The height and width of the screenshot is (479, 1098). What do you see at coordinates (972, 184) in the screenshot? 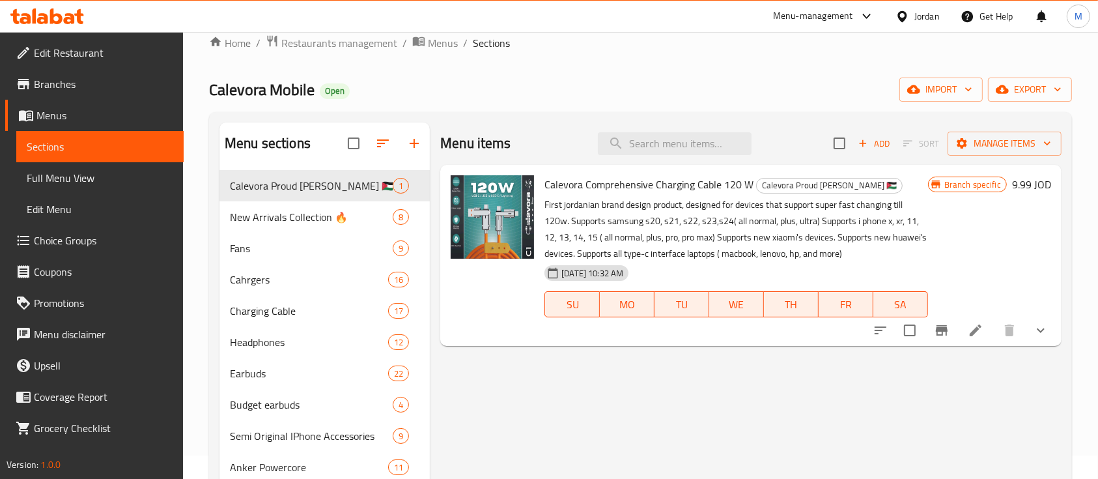
I see `span: Branch specific` at bounding box center [972, 184].